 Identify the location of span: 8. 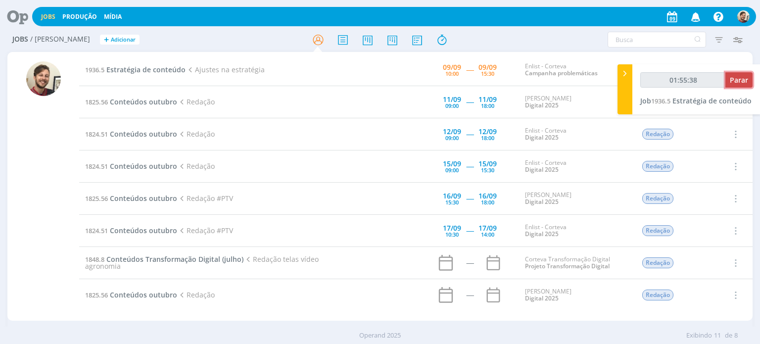
(735, 335).